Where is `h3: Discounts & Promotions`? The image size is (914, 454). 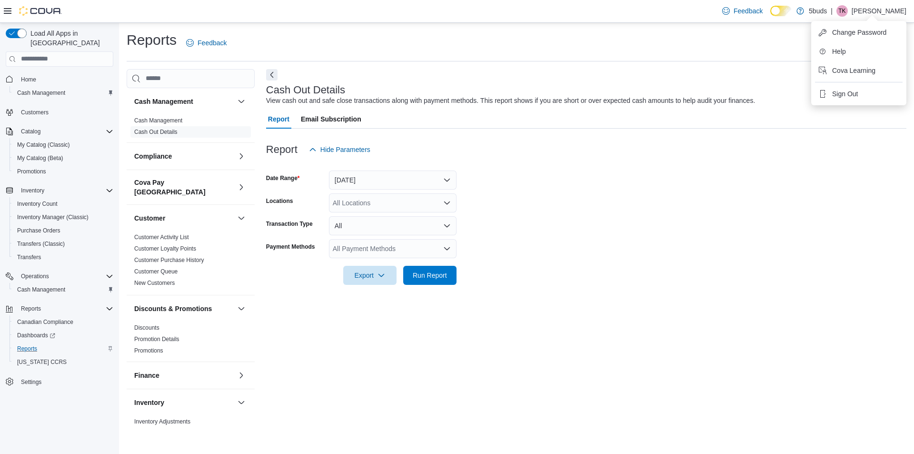 h3: Discounts & Promotions is located at coordinates (173, 308).